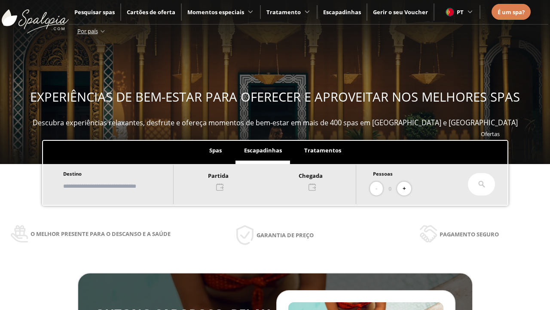  What do you see at coordinates (323, 150) in the screenshot?
I see `span: Tratamentos` at bounding box center [323, 150].